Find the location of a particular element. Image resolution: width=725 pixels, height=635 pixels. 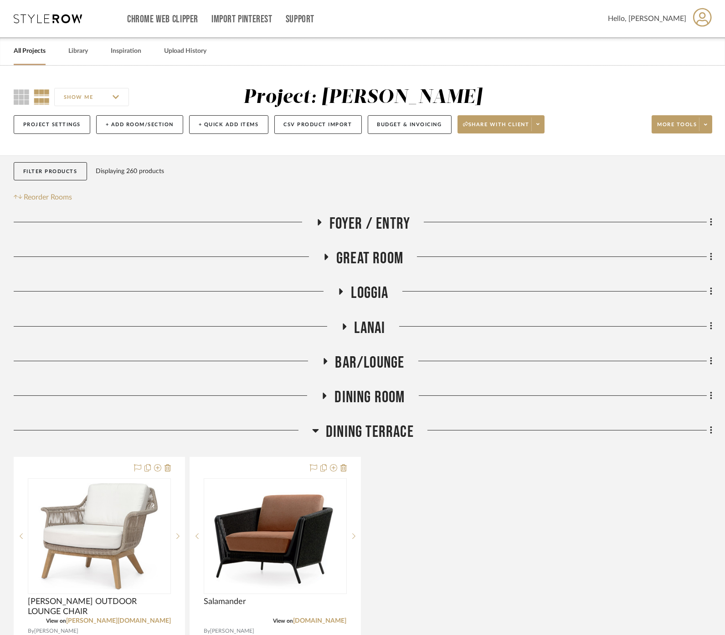

span: Dining Terrace is located at coordinates (370, 432).